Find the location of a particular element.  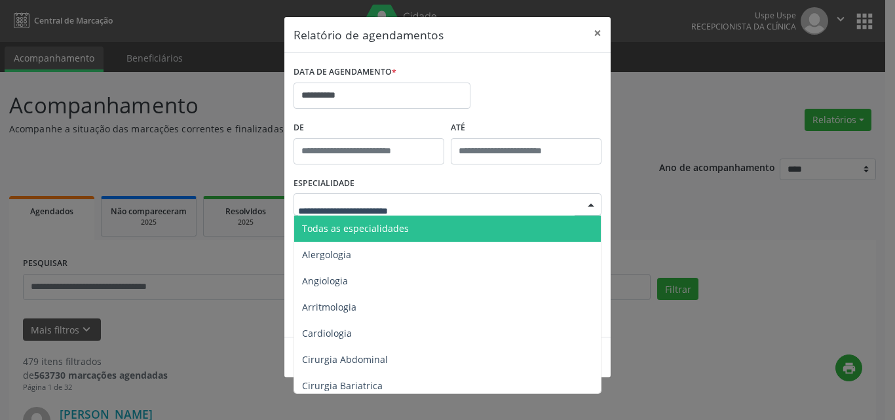

span: Cirurgia Abdominal is located at coordinates (345, 359).